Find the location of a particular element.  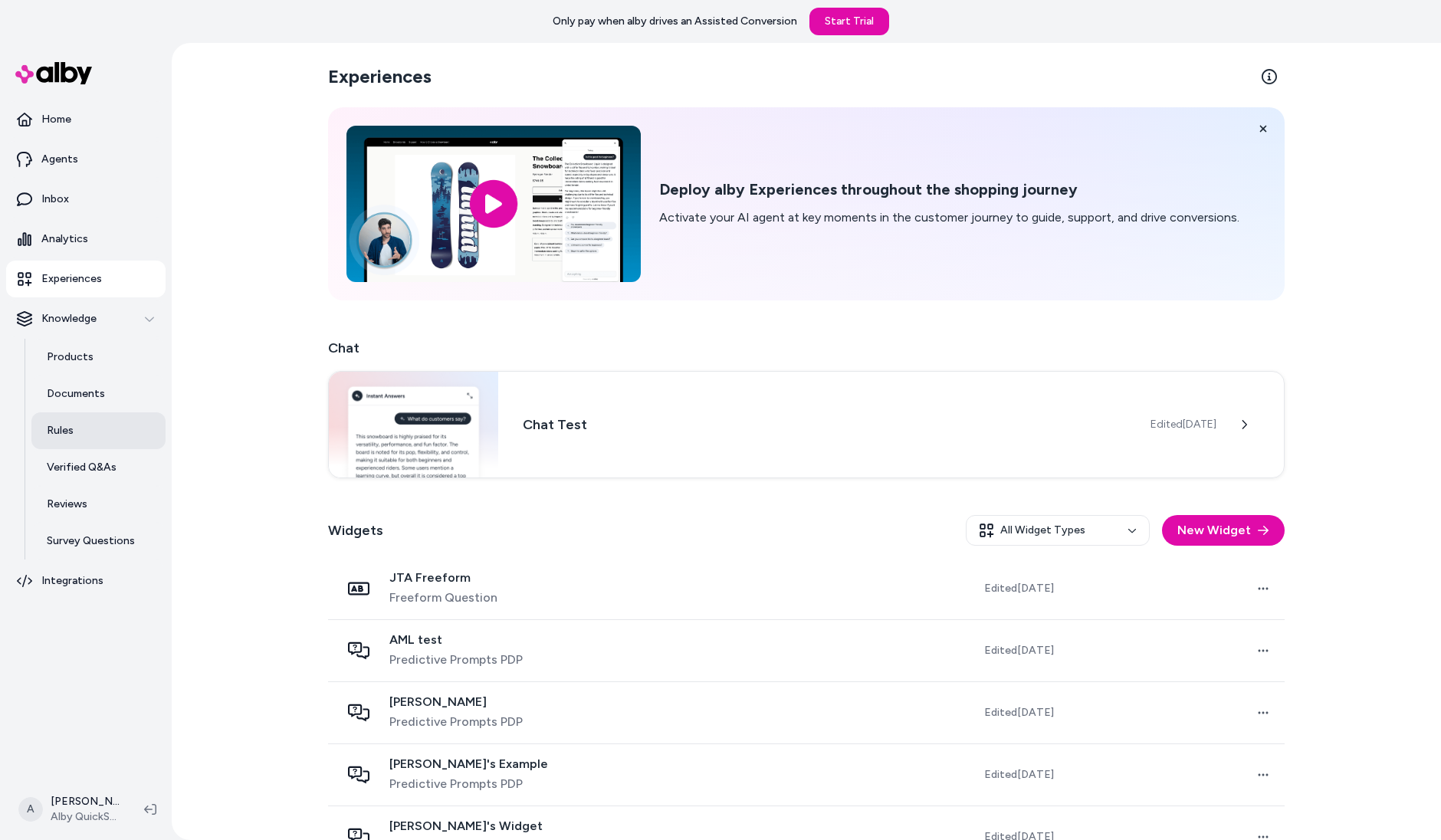

p: Documents is located at coordinates (76, 394).